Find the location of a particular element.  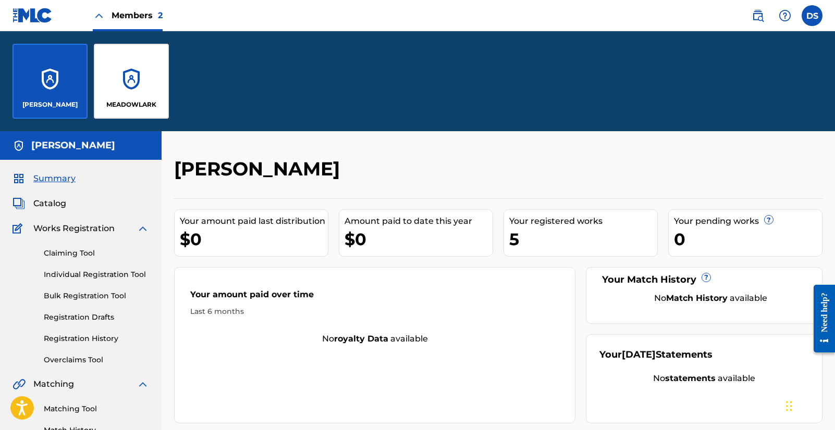

strong: statements is located at coordinates (690, 378).